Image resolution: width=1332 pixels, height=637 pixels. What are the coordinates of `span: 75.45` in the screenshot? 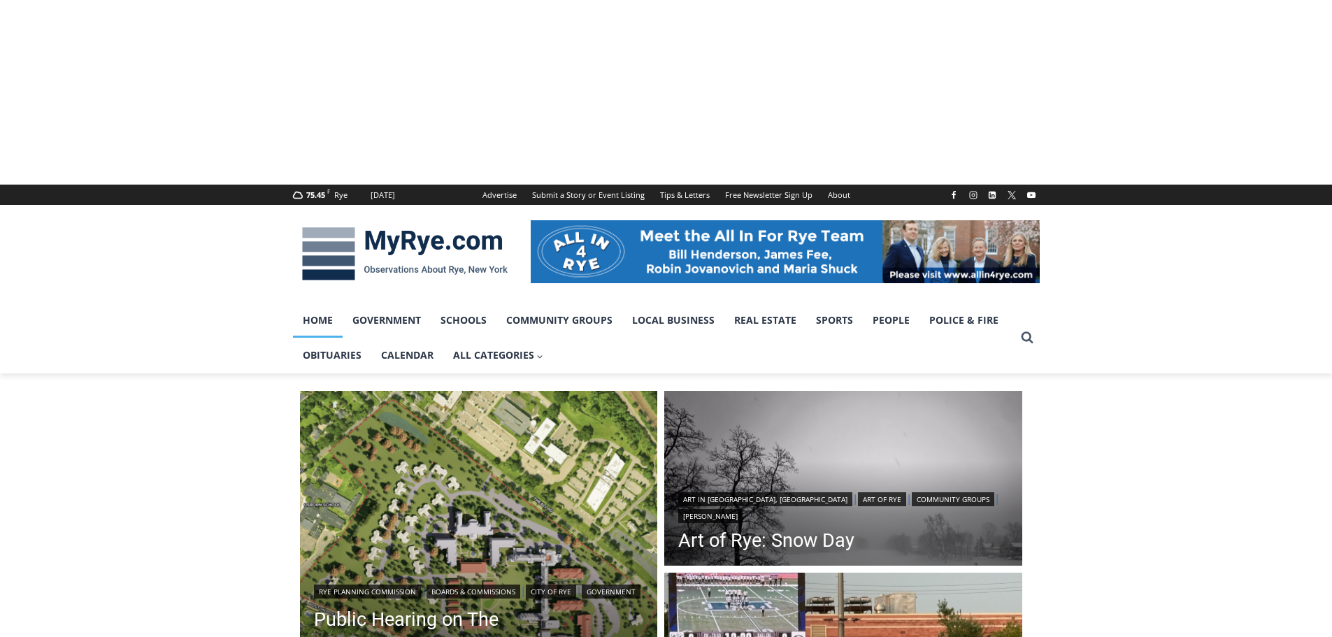 It's located at (315, 194).